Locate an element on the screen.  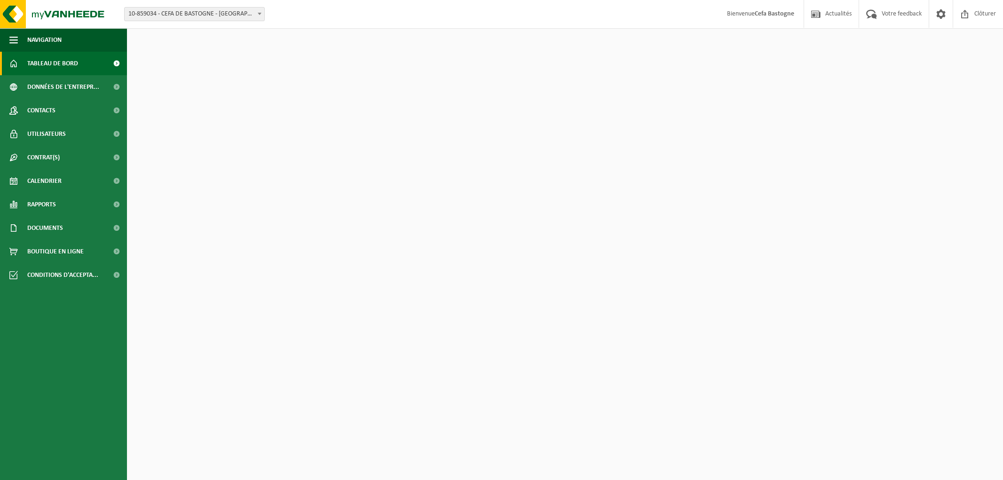
span: Données de l'entrepr... is located at coordinates (63, 87).